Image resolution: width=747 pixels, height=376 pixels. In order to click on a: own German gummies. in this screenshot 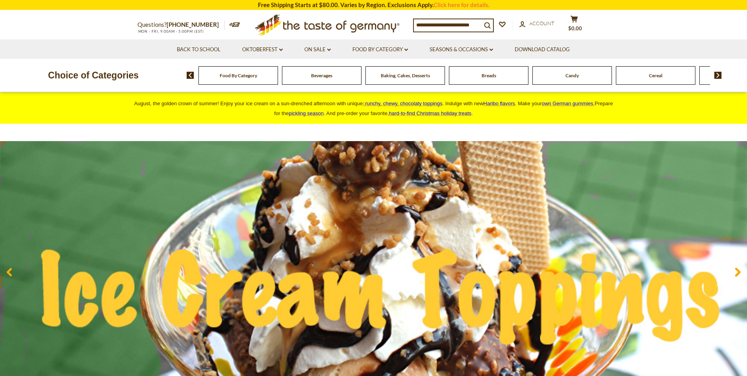, I will do `click(568, 103)`.